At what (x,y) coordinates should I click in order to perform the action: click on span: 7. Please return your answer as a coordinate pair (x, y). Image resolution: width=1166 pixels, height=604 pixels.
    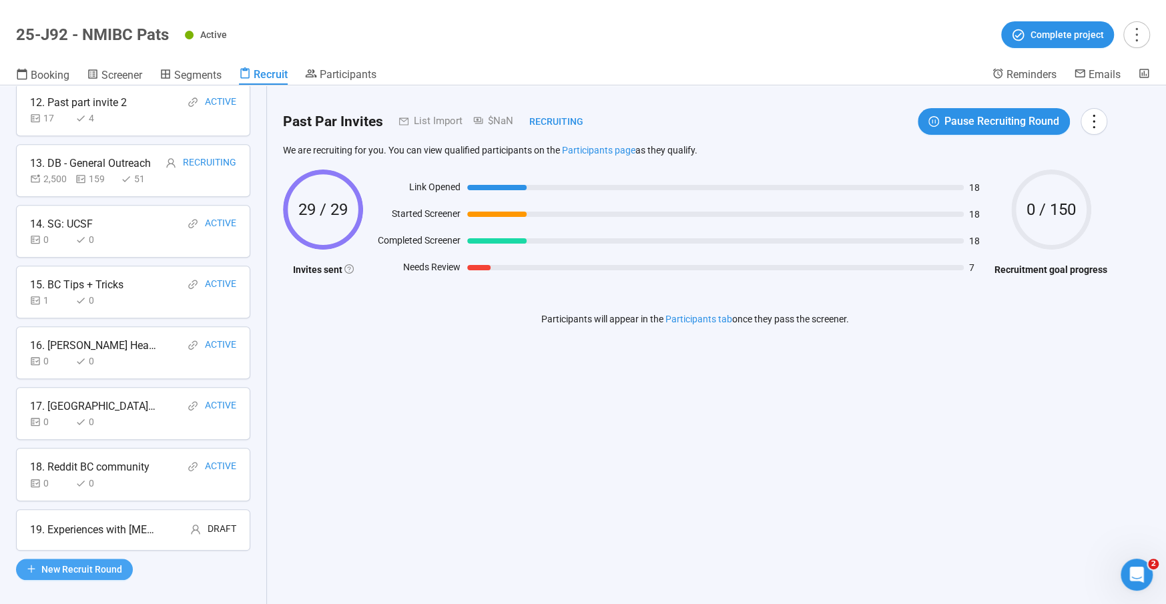
    Looking at the image, I should click on (979, 268).